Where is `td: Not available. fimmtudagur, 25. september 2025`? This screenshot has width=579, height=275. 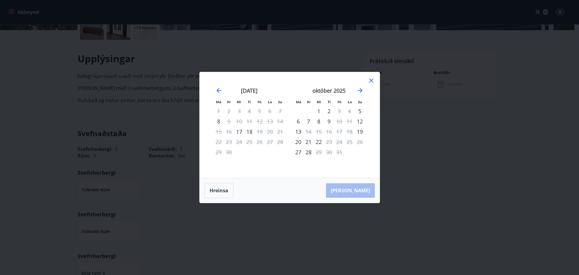 td: Not available. fimmtudagur, 25. september 2025 is located at coordinates (249, 142).